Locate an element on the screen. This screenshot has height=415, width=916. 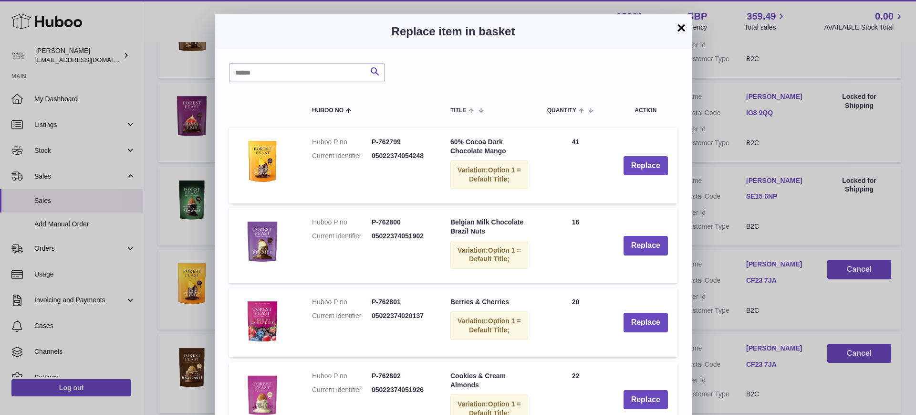
img: Belgian Milk Chocolate Brazil Nuts is located at coordinates (262, 241).